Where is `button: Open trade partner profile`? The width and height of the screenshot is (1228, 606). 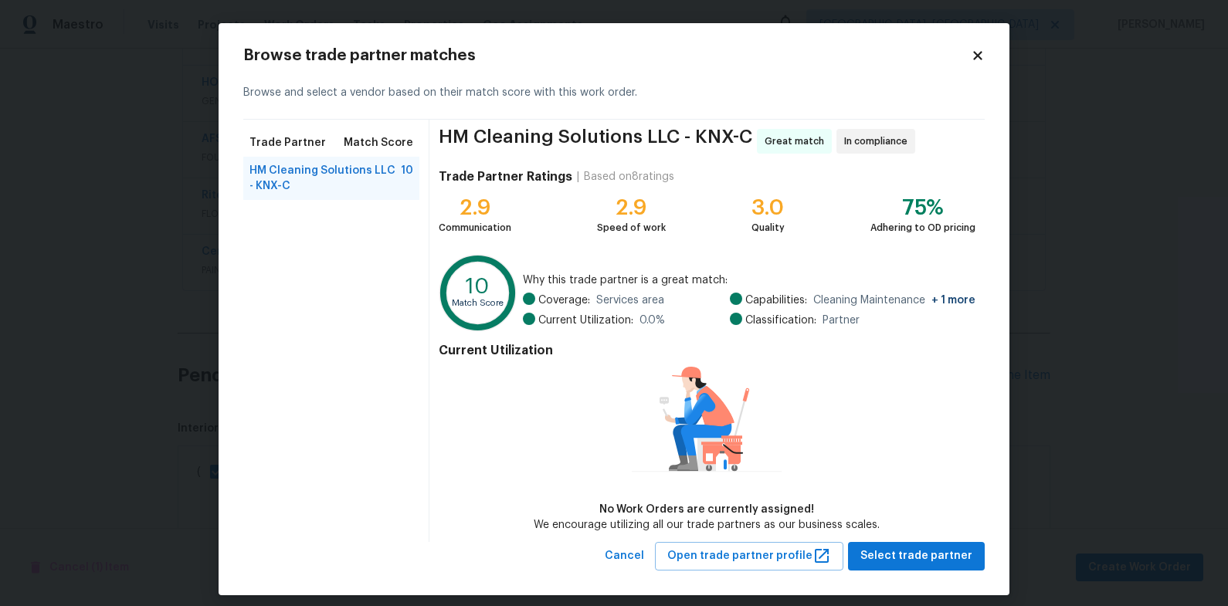 button: Open trade partner profile is located at coordinates (749, 556).